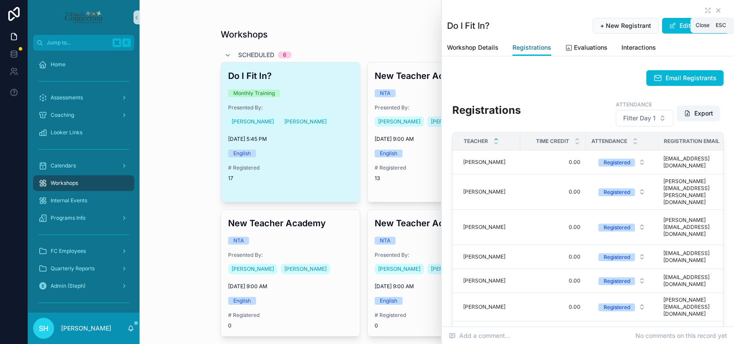 The image size is (734, 344). Describe the element at coordinates (473, 48) in the screenshot. I see `a: Workshop Details` at that location.